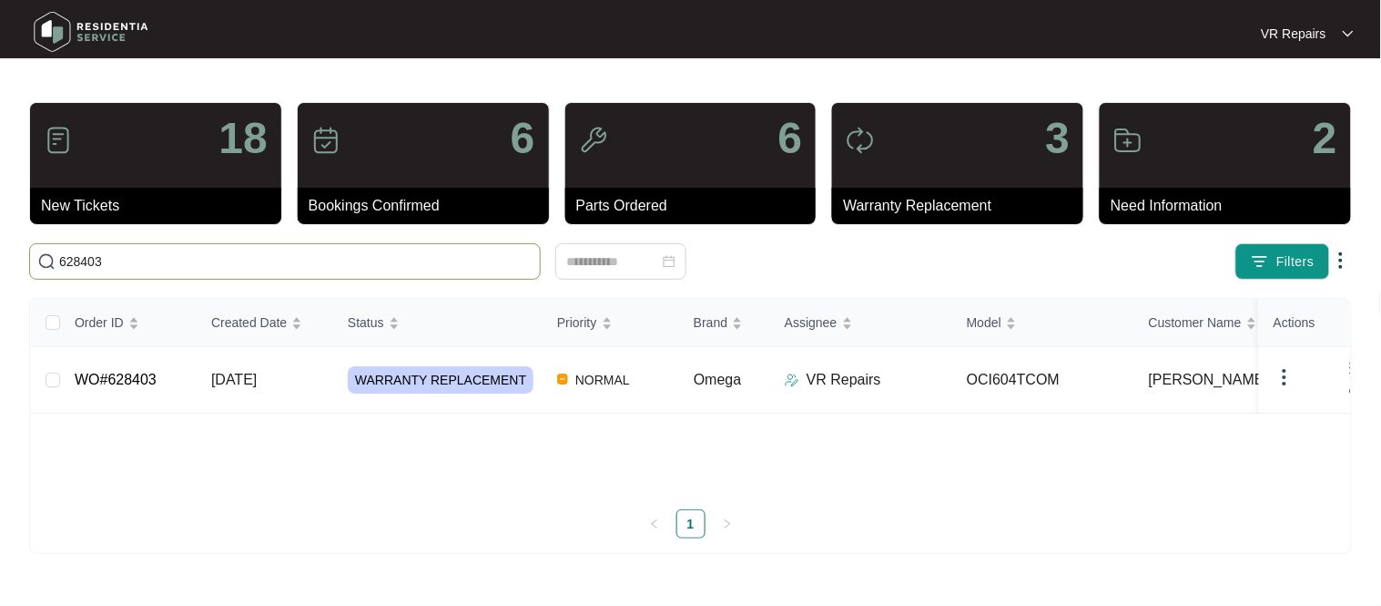  What do you see at coordinates (603, 380) in the screenshot?
I see `span: NORMAL` at bounding box center [603, 380].